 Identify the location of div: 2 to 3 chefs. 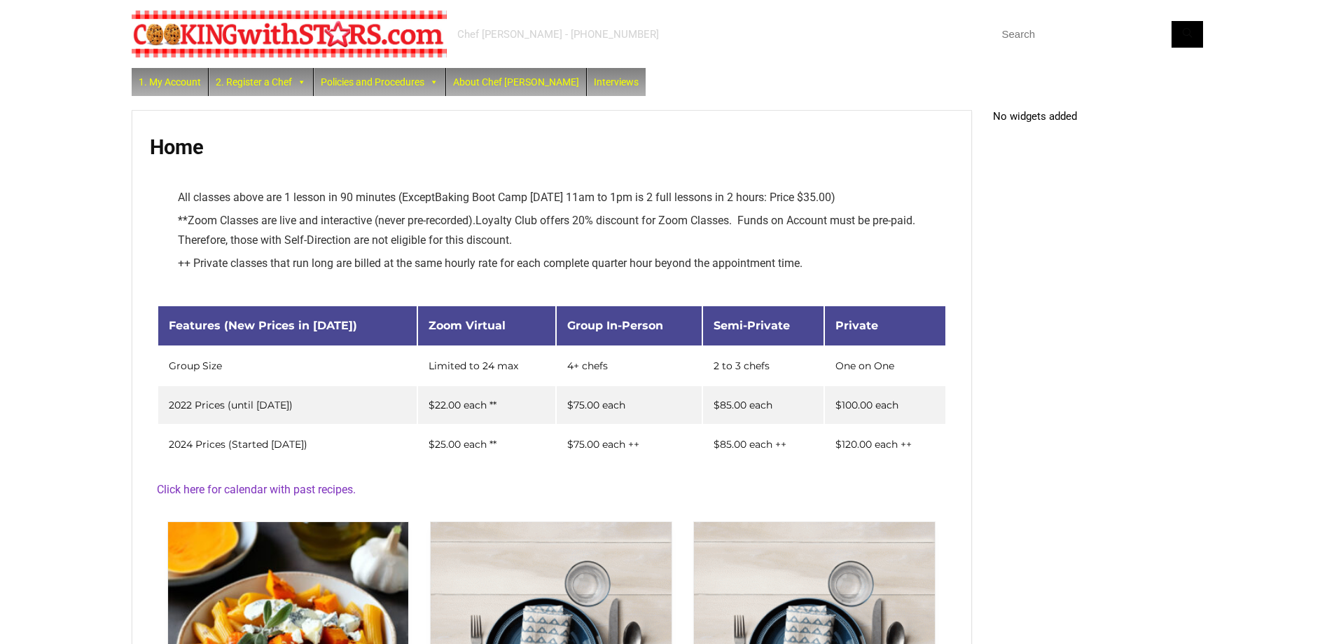
(763, 366).